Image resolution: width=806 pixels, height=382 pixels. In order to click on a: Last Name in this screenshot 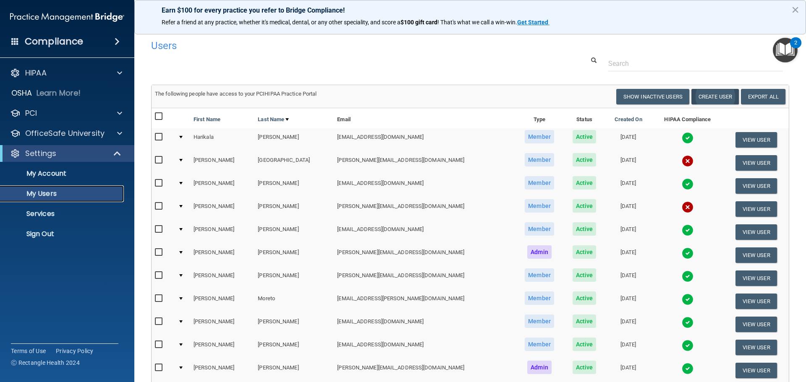, I will do `click(273, 120)`.